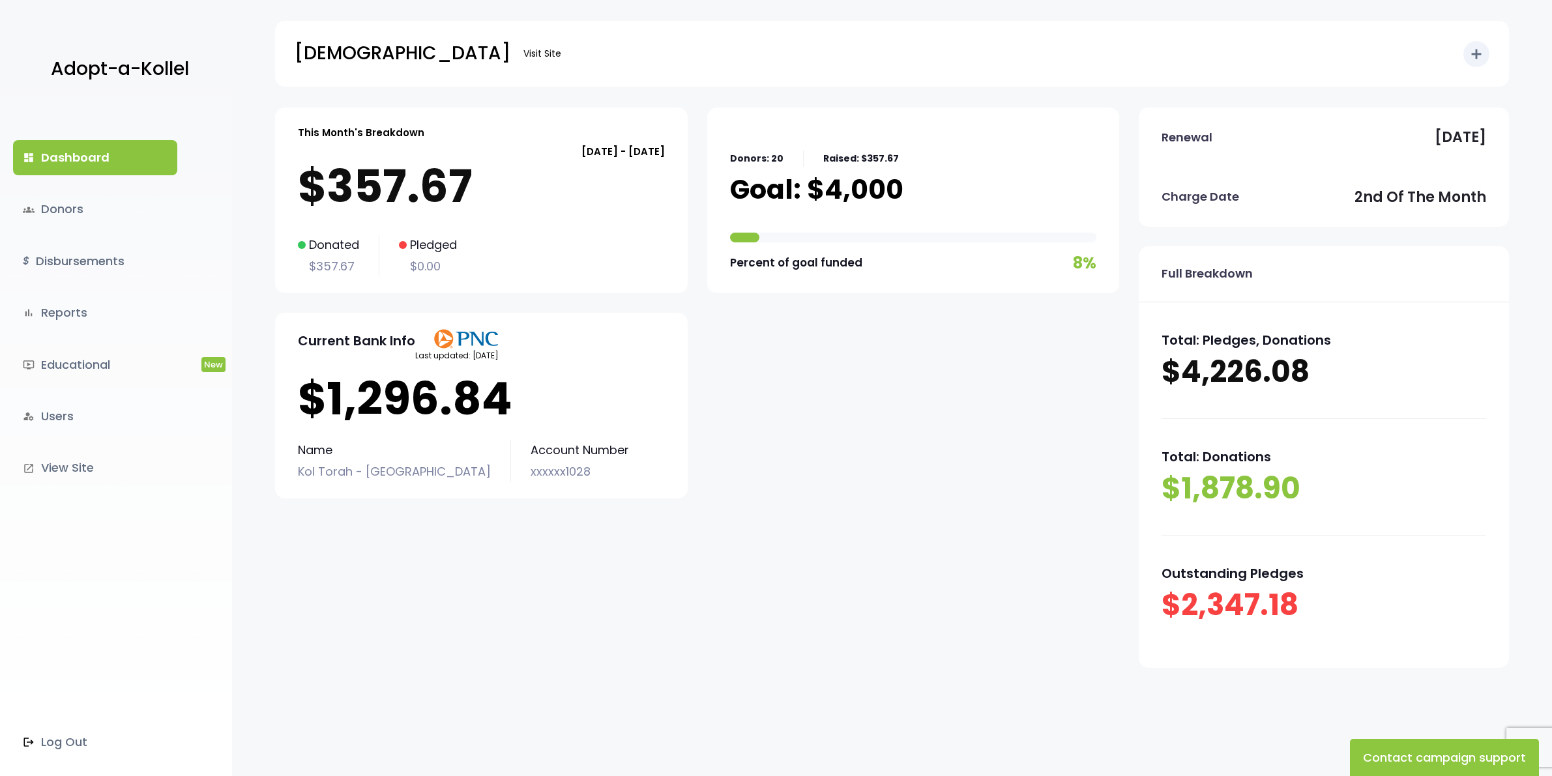 The image size is (1552, 776). I want to click on p: 2nd of the month, so click(1420, 197).